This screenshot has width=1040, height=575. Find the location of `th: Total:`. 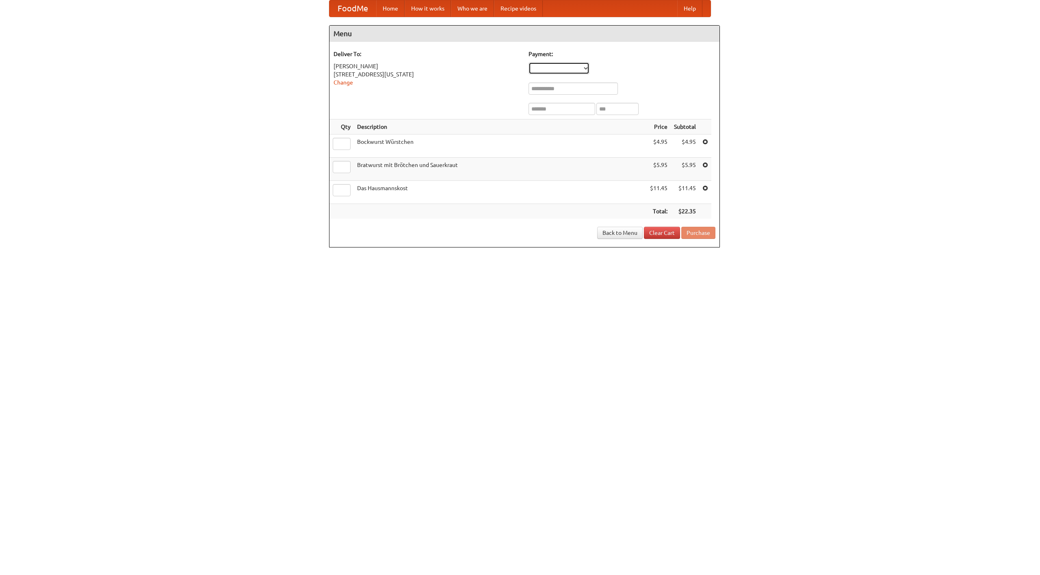

th: Total: is located at coordinates (659, 211).